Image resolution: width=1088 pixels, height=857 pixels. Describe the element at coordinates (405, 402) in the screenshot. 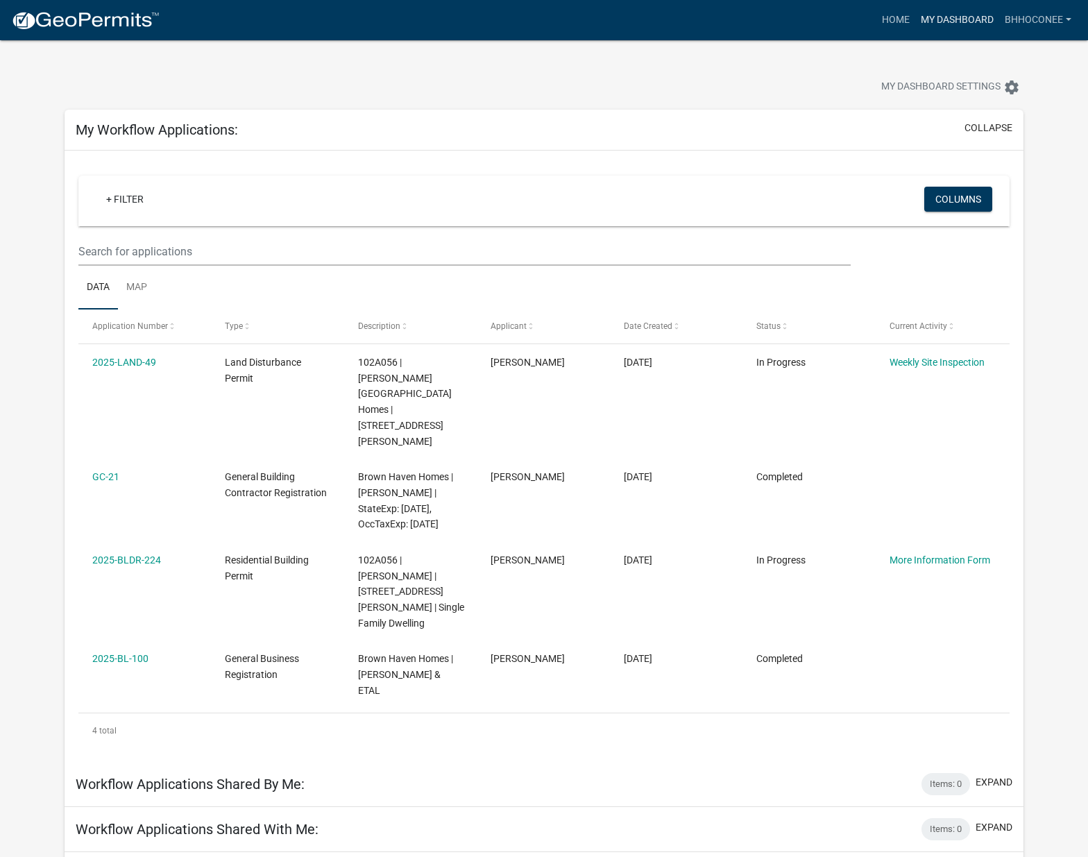

I see `span: 102A056 | Terrie Moon - Brown Haven Homes | 115 ELLMAN DR` at that location.